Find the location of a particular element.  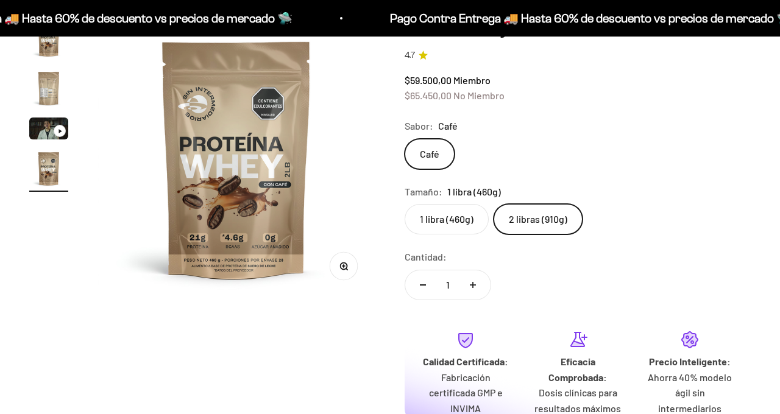

button: Aumentar cantidad is located at coordinates (473, 285).